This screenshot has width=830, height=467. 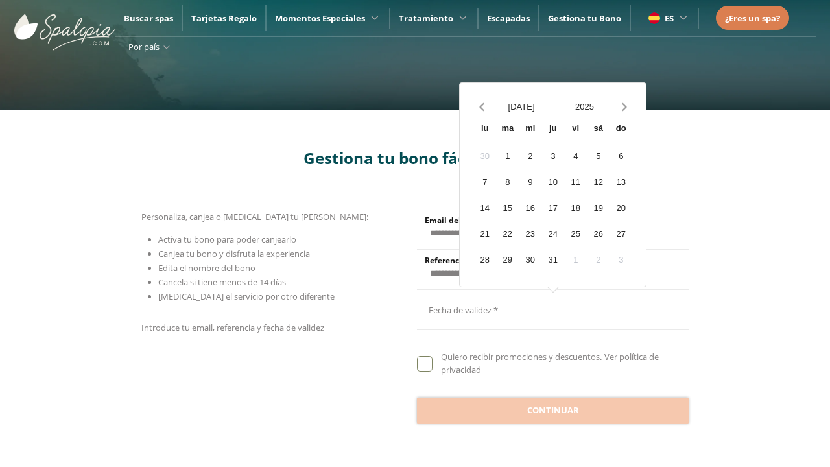 What do you see at coordinates (227, 239) in the screenshot?
I see `span: Activa tu bono para poder canjearlo` at bounding box center [227, 239].